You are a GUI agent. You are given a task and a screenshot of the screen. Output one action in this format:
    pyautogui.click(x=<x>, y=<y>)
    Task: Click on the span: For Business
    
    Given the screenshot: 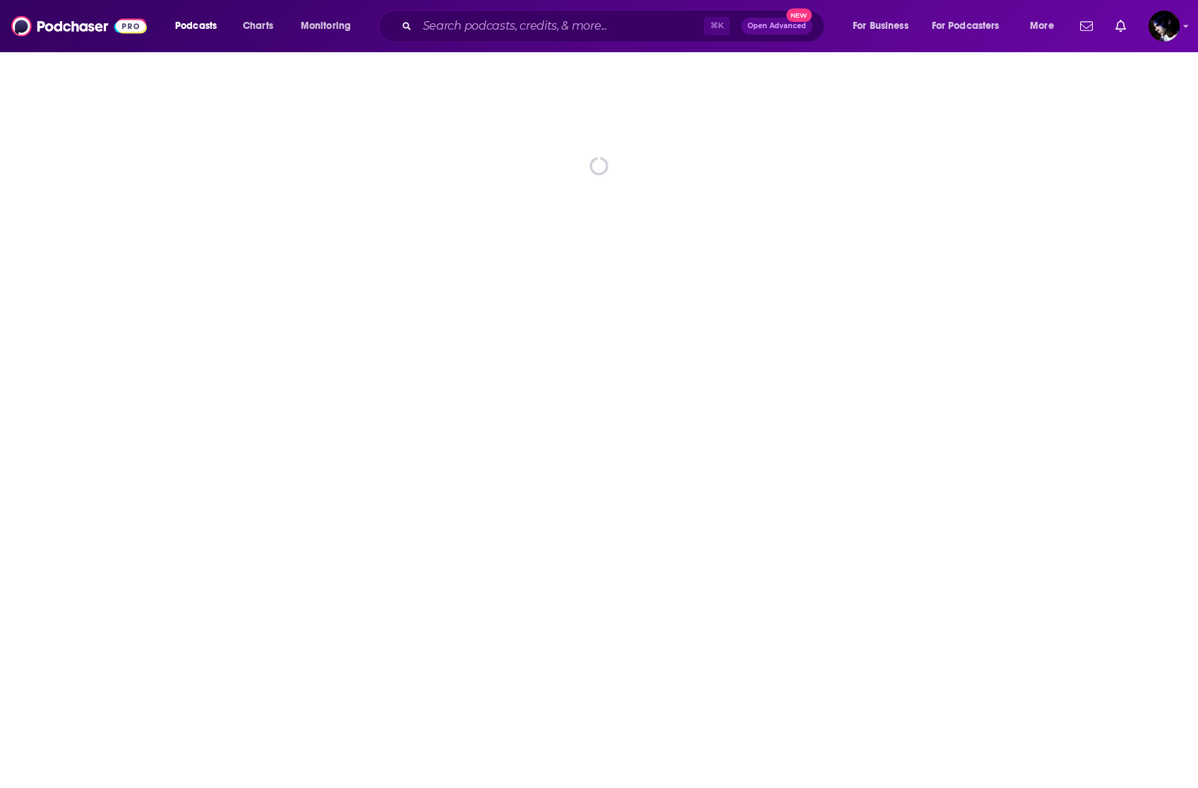 What is the action you would take?
    pyautogui.click(x=880, y=26)
    